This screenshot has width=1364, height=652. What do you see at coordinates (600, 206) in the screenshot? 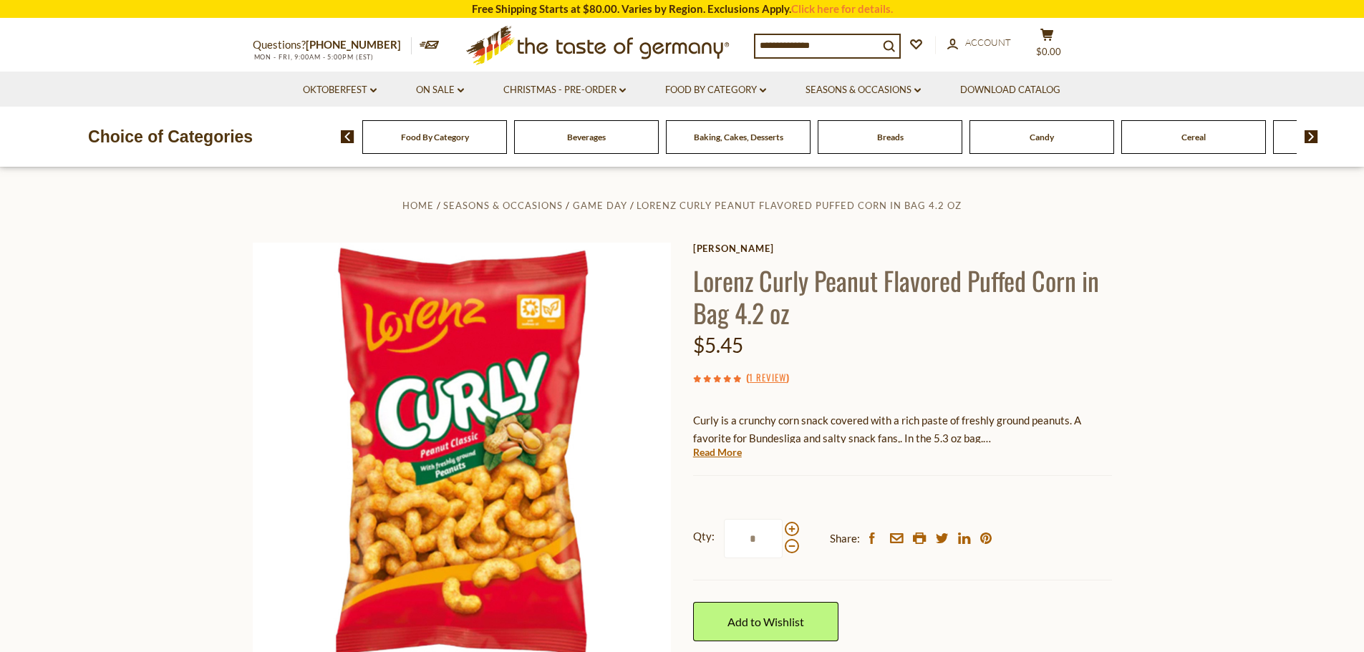
I see `span: Game Day` at bounding box center [600, 206].